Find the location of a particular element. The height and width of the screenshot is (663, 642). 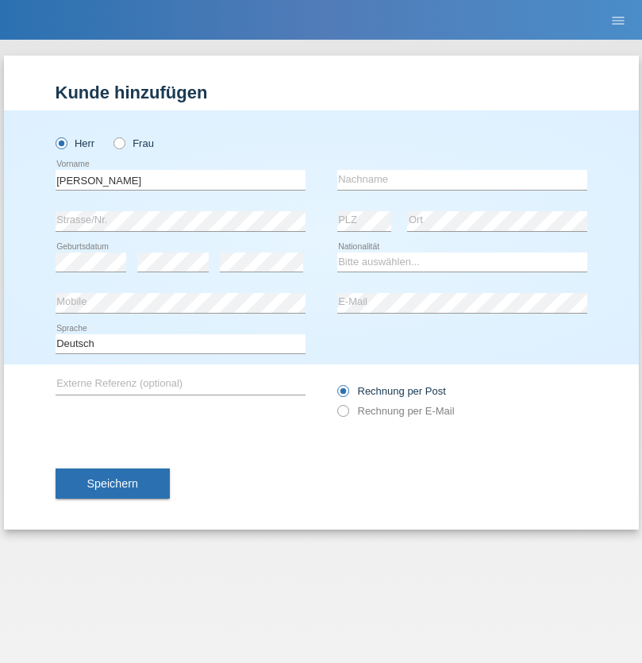

input: Frau is located at coordinates (118, 142).